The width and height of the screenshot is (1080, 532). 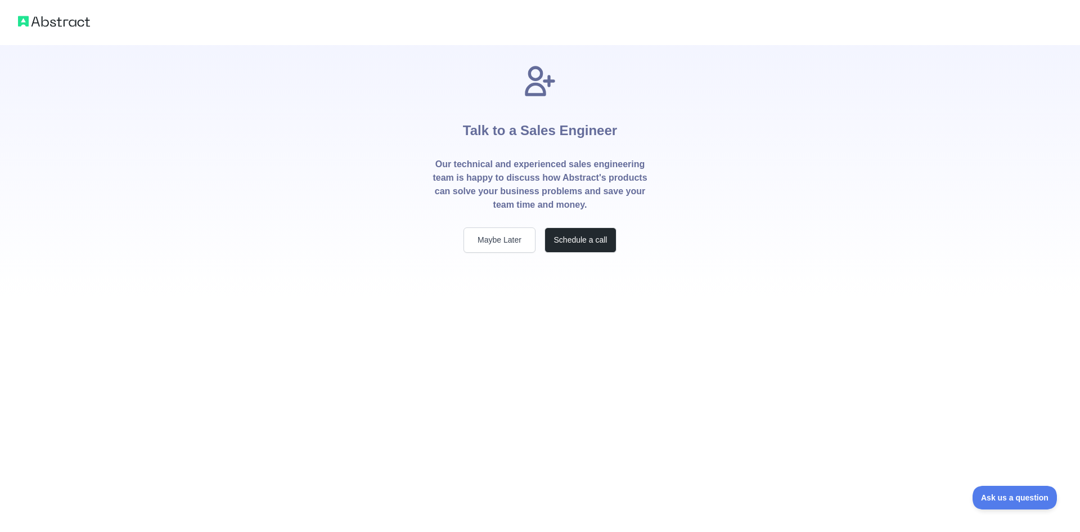 I want to click on p: Our technical and experienced sales engineering team is happy to discuss how Abstract's products ..., so click(x=540, y=185).